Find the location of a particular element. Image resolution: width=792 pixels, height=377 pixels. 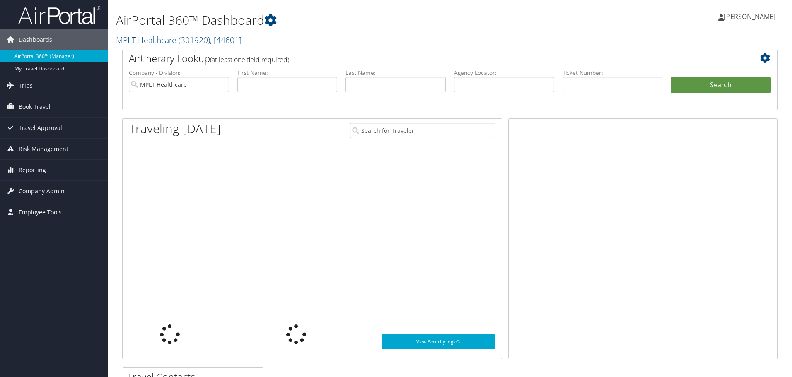

span: Reporting is located at coordinates (32, 170).